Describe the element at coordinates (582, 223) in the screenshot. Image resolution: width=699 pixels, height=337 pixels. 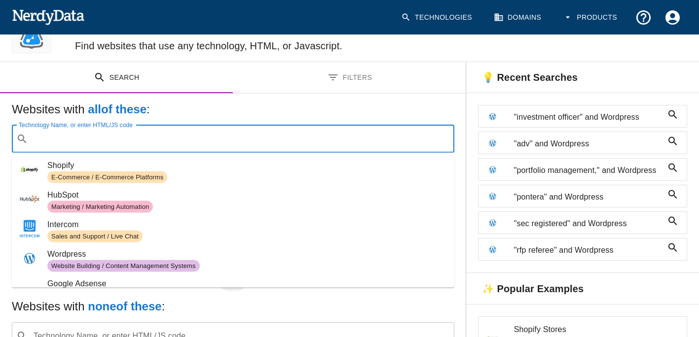
I see `a: "sec registered" and Wordpress` at that location.